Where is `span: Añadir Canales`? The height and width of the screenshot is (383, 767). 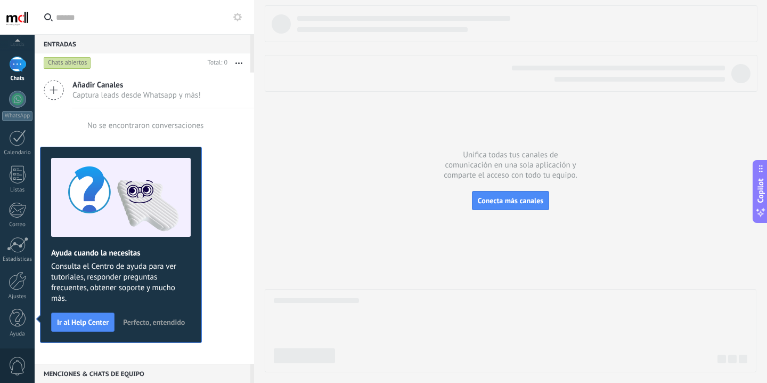
span: Añadir Canales is located at coordinates (136, 85).